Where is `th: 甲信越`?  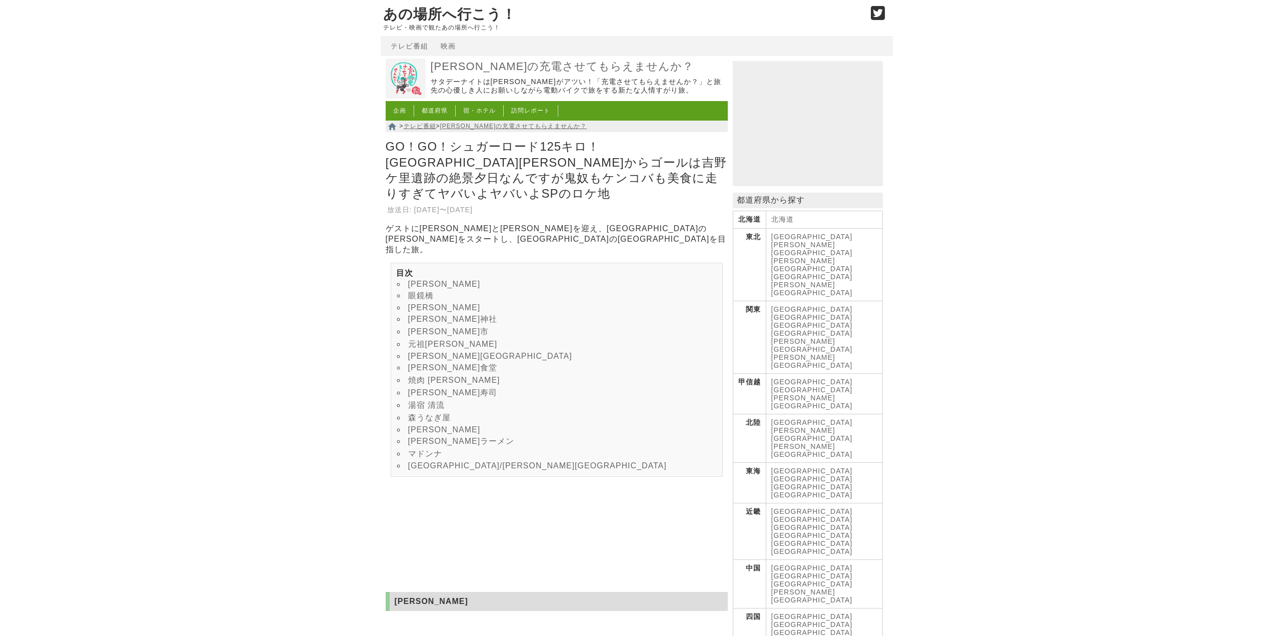
th: 甲信越 is located at coordinates (749, 394).